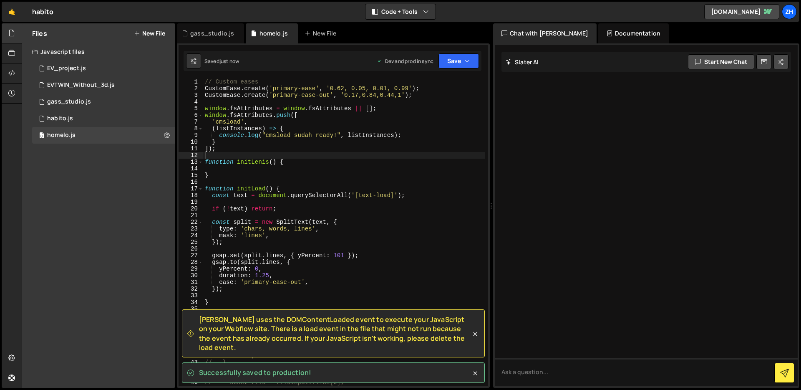 The height and width of the screenshot is (390, 801). What do you see at coordinates (790, 12) in the screenshot?
I see `div: zh` at bounding box center [790, 12].